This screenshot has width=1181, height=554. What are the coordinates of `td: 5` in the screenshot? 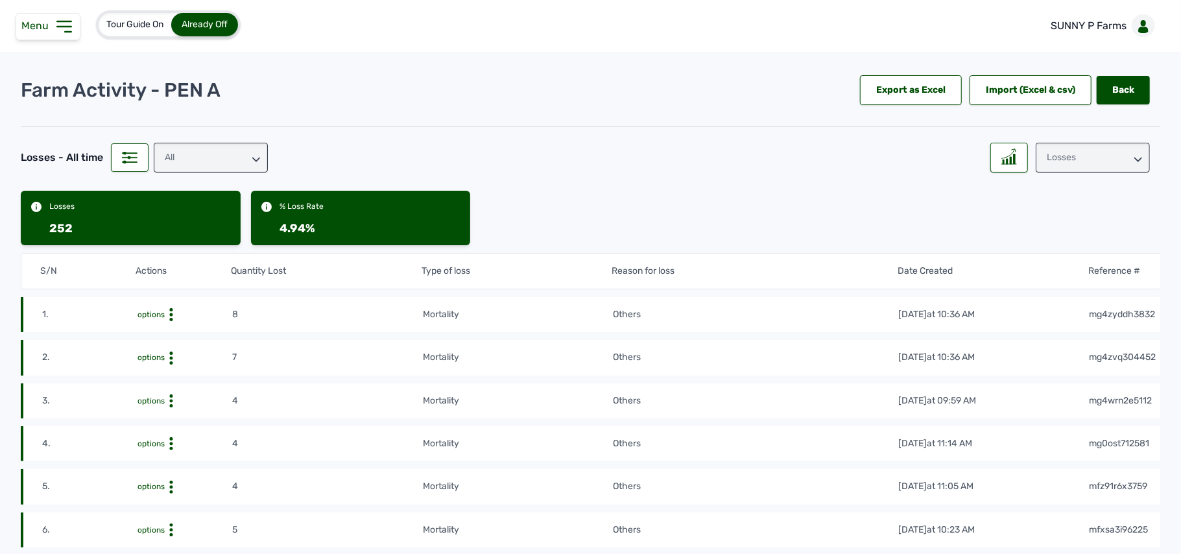 It's located at (327, 530).